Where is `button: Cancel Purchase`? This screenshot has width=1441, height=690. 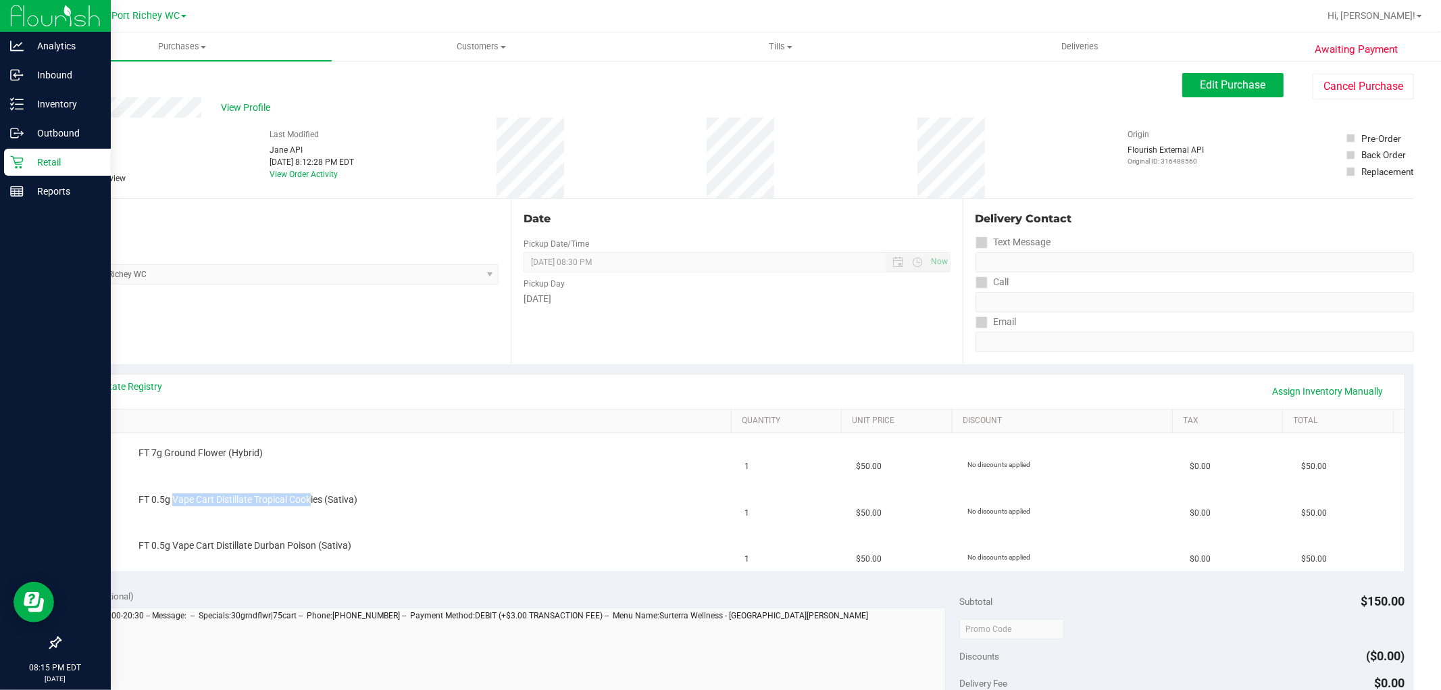
button: Cancel Purchase is located at coordinates (1363, 86).